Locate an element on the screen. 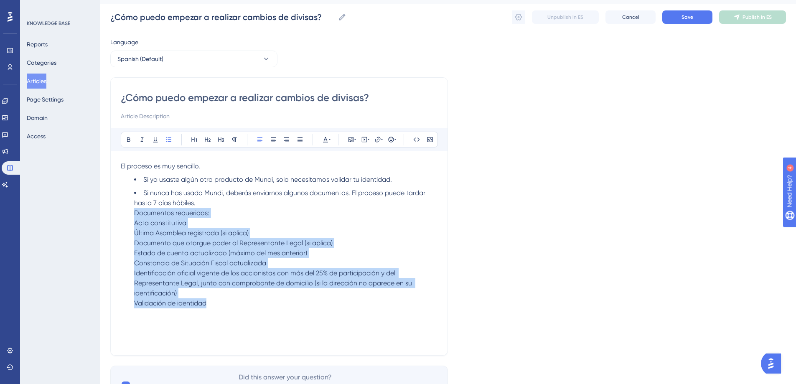  span: Unpublish in ES is located at coordinates (565, 17).